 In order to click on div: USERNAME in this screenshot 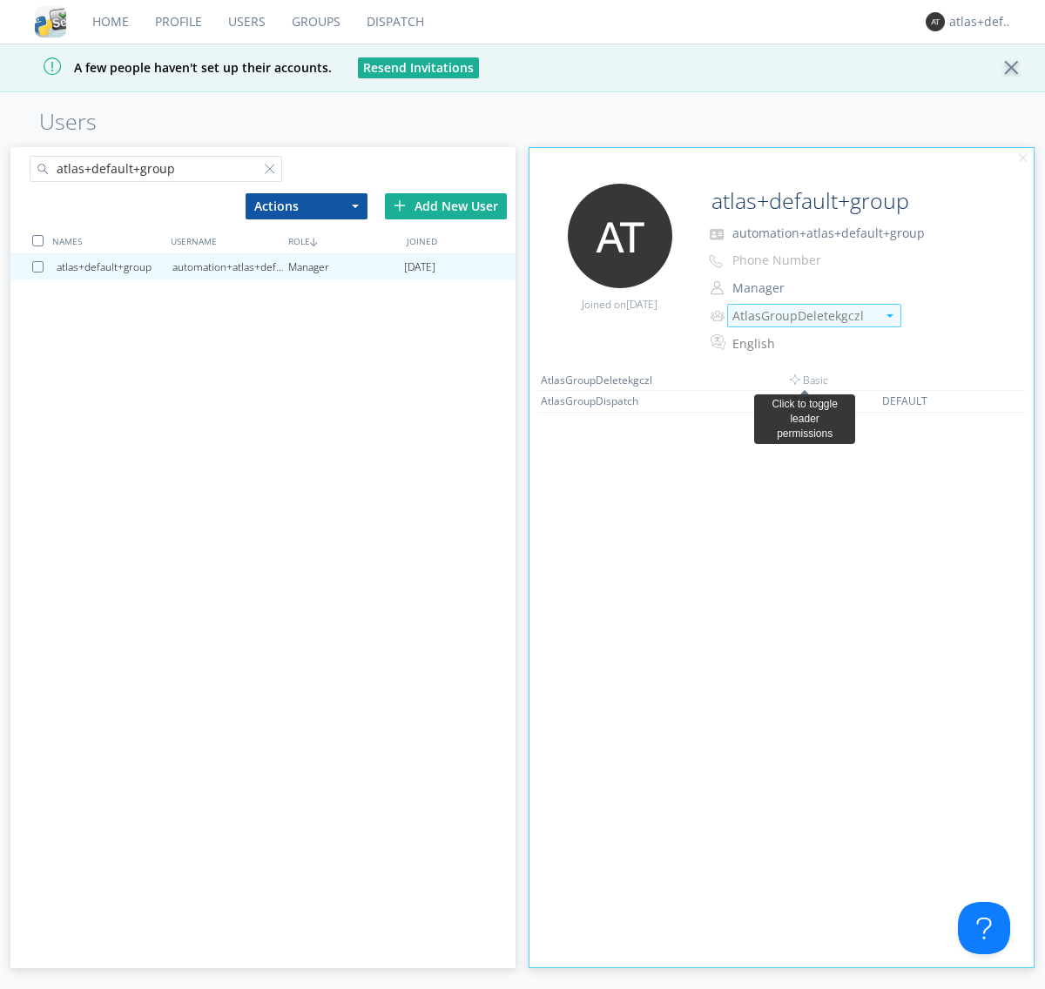, I will do `click(225, 240)`.